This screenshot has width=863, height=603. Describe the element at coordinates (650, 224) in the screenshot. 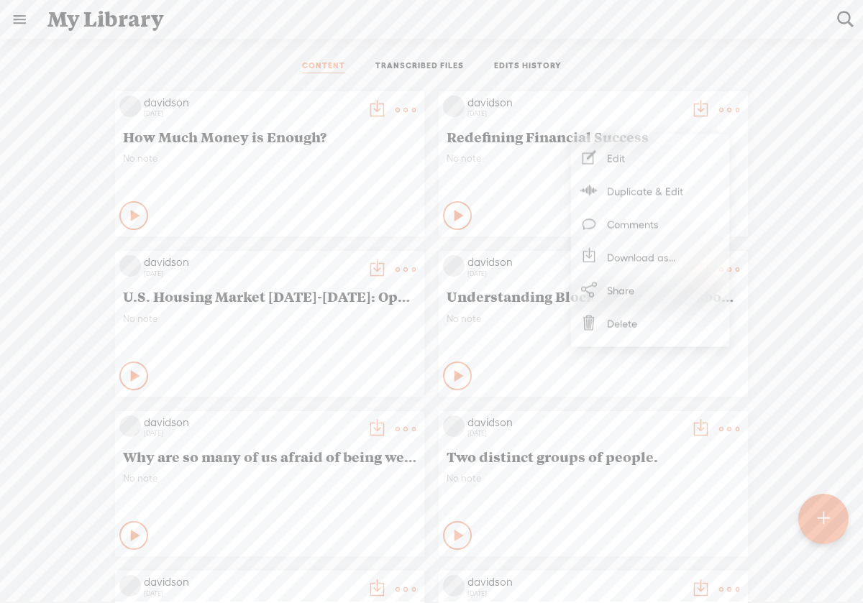

I see `a: Comments` at that location.